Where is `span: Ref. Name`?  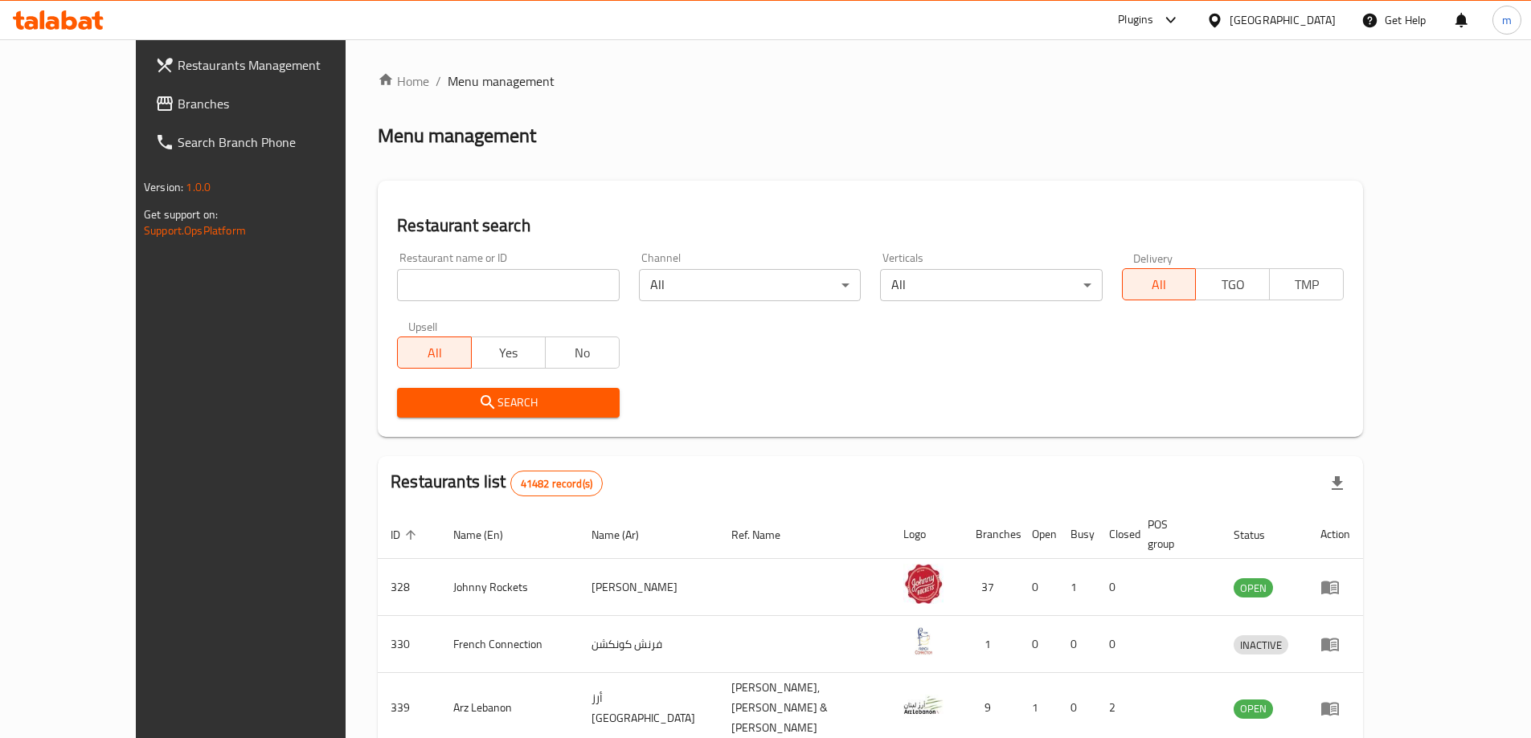
span: Ref. Name is located at coordinates (766, 535).